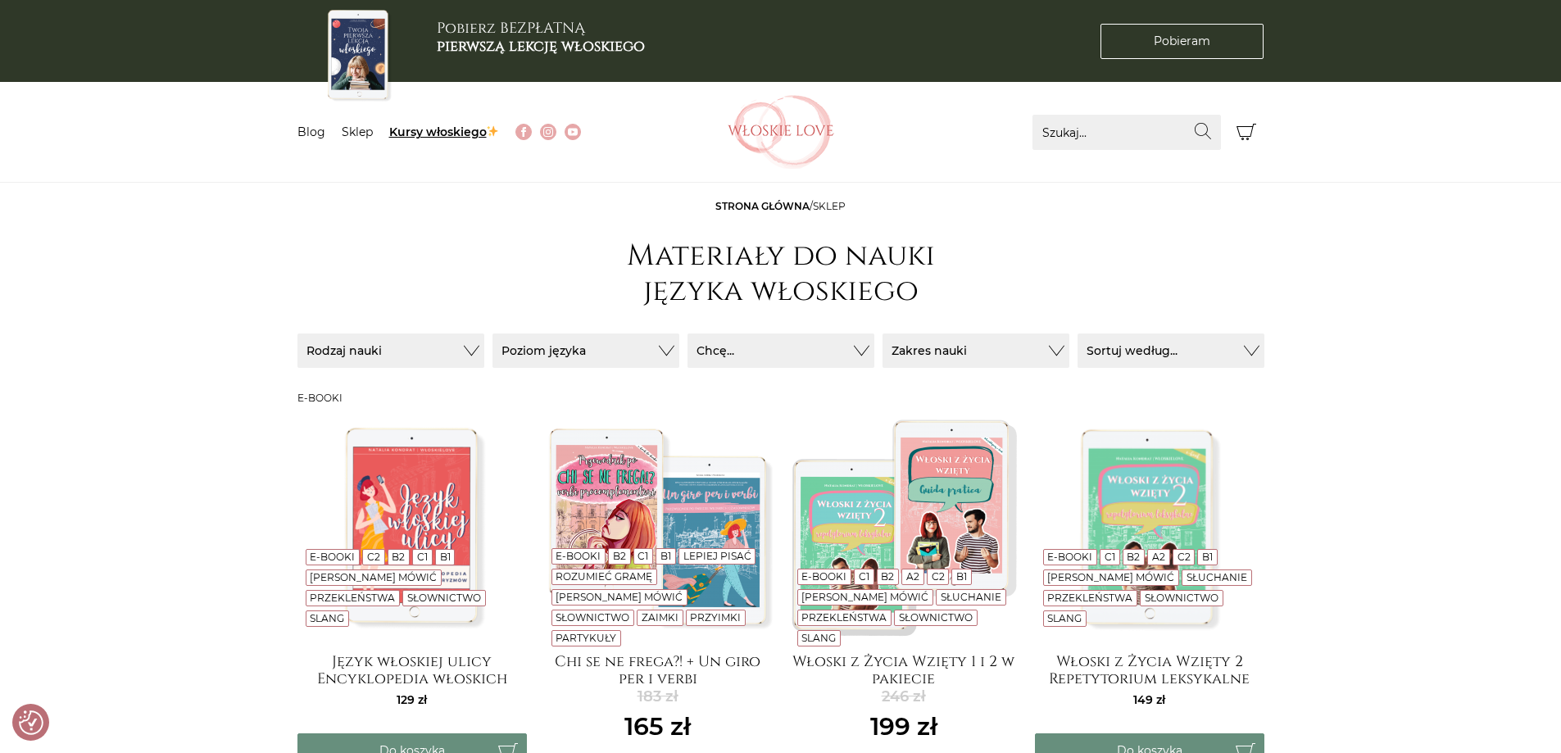  I want to click on h4: Chi se ne frega?! + Un giro per i verbi, so click(658, 669).